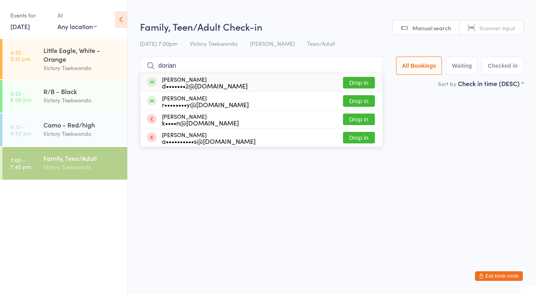 The image size is (536, 294). Describe the element at coordinates (30, 15) in the screenshot. I see `div: Events for` at that location.